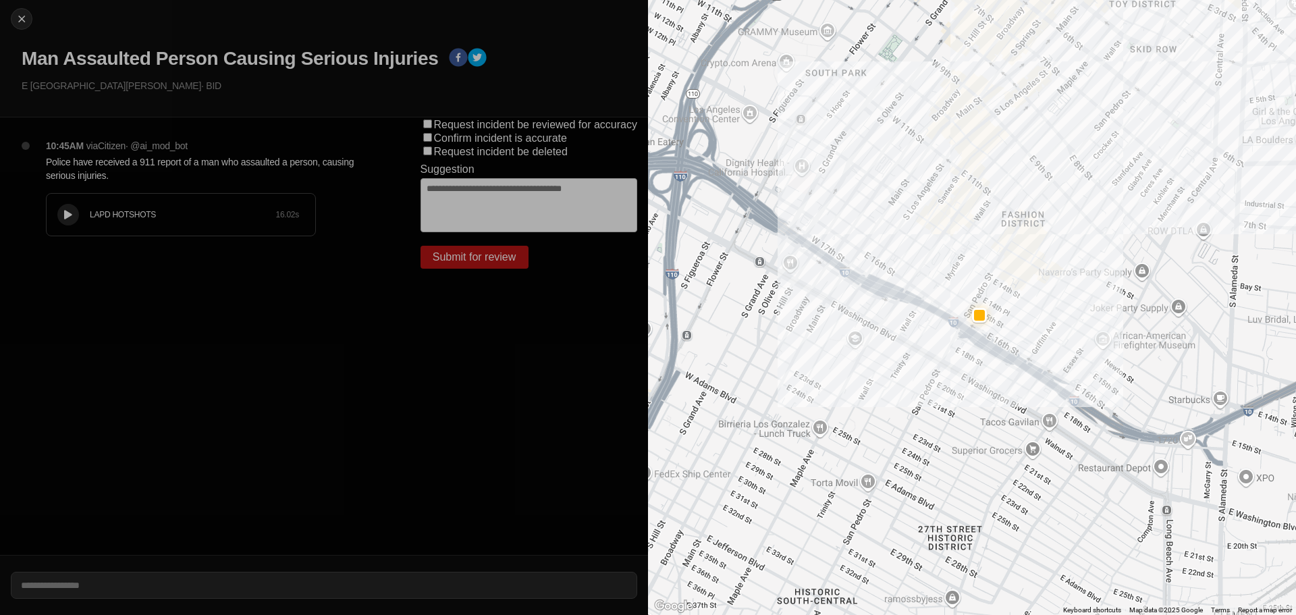 This screenshot has width=1296, height=615. Describe the element at coordinates (674, 606) in the screenshot. I see `a: Open this area in Google Maps (opens a new window)` at that location.